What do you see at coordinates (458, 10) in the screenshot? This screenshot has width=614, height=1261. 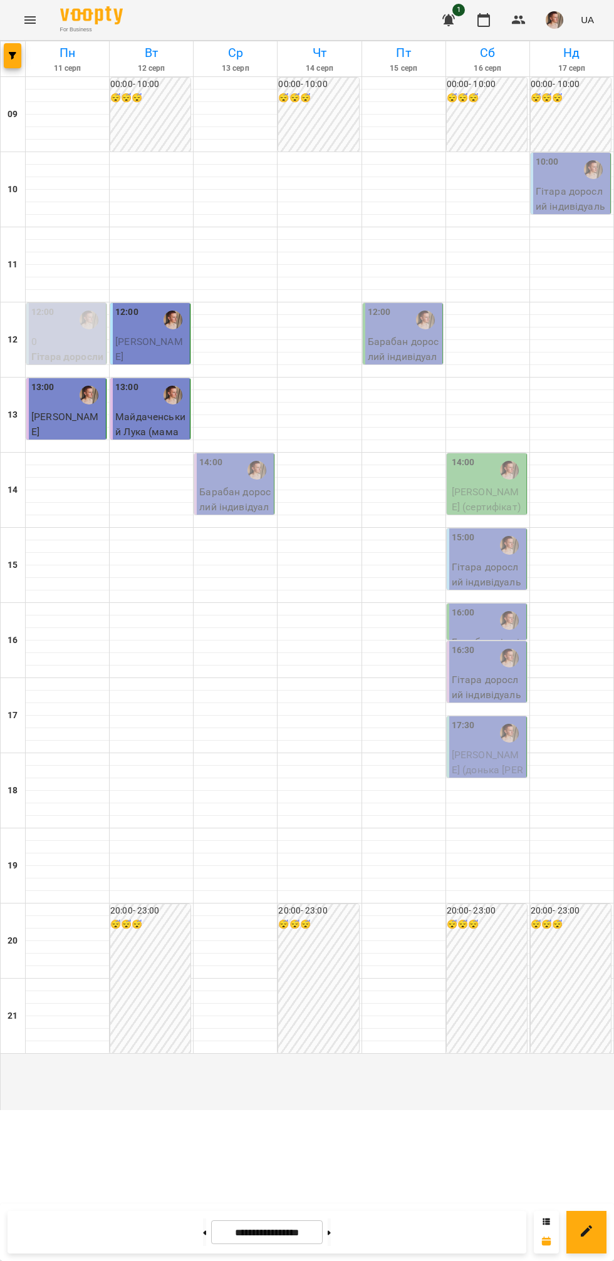 I see `span: 1` at bounding box center [458, 10].